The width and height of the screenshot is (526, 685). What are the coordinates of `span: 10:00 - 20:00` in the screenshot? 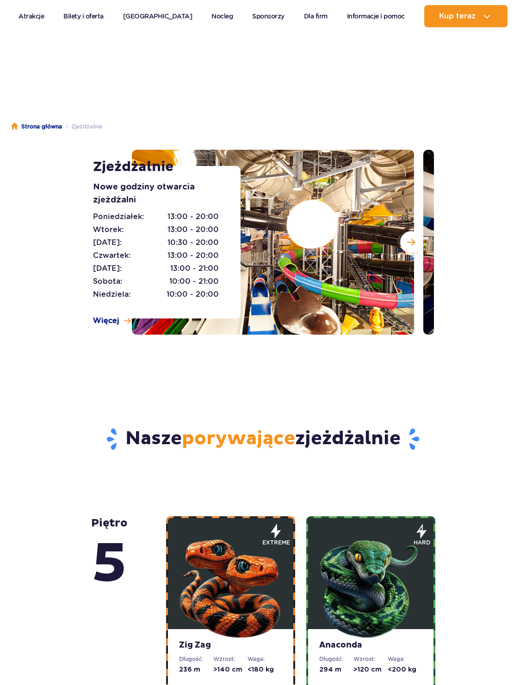 It's located at (192, 295).